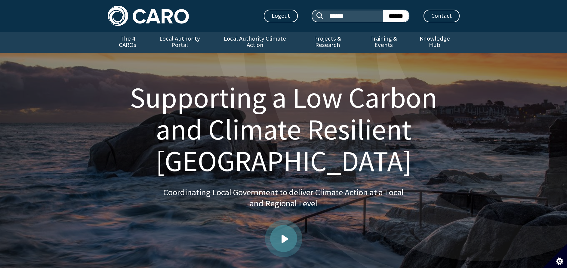 The width and height of the screenshot is (567, 268). What do you see at coordinates (435, 42) in the screenshot?
I see `a: Knowledge Hub` at bounding box center [435, 42].